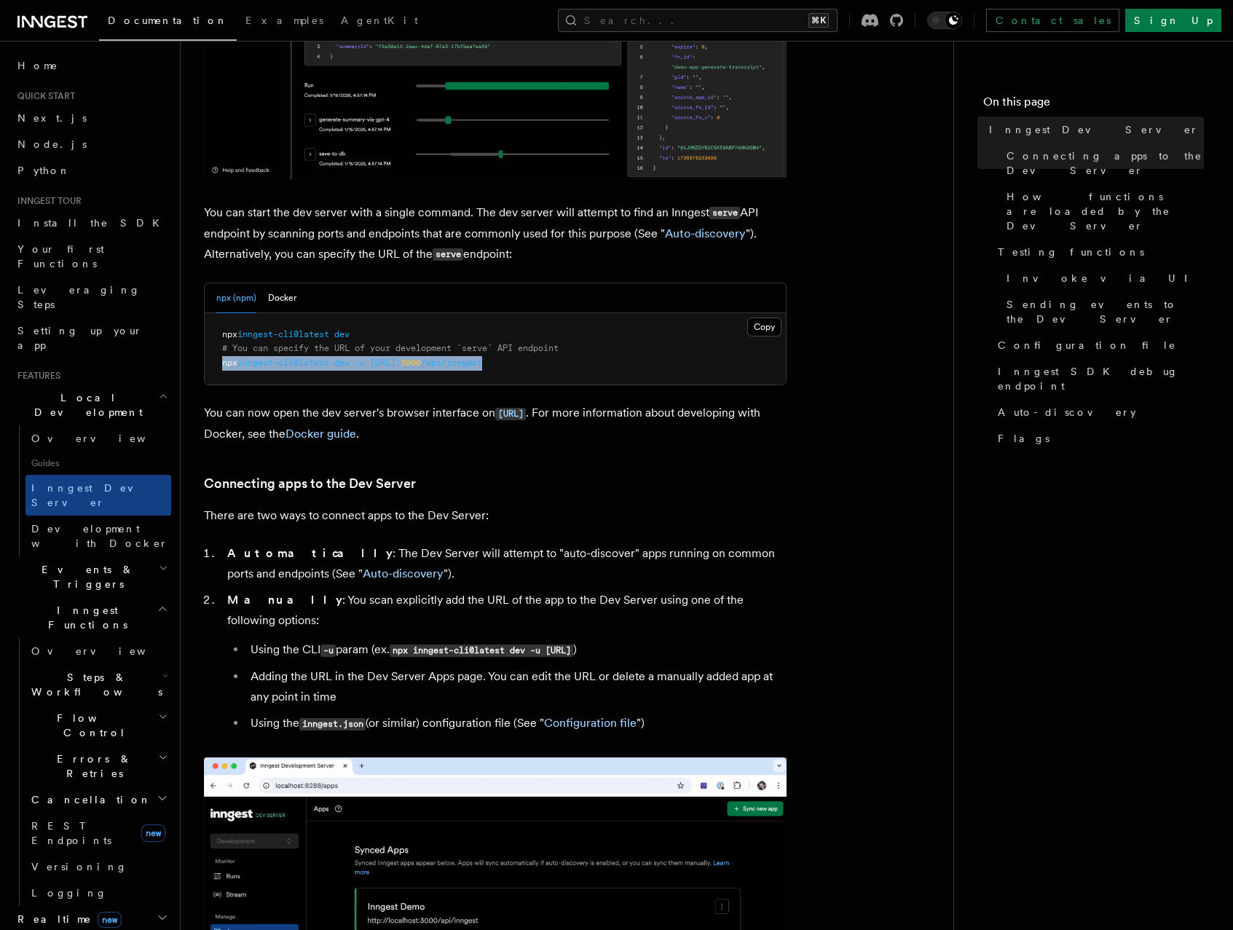 This screenshot has height=930, width=1233. I want to click on span: Home, so click(38, 66).